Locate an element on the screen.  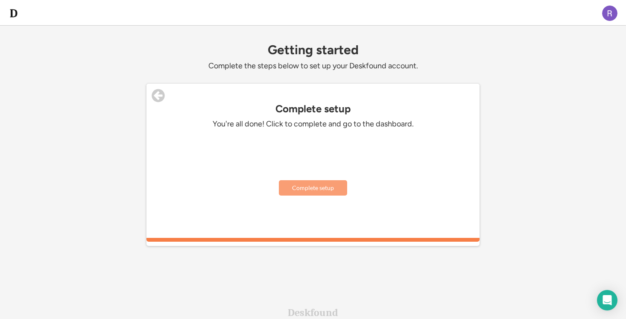
button: Complete setup is located at coordinates (313, 188).